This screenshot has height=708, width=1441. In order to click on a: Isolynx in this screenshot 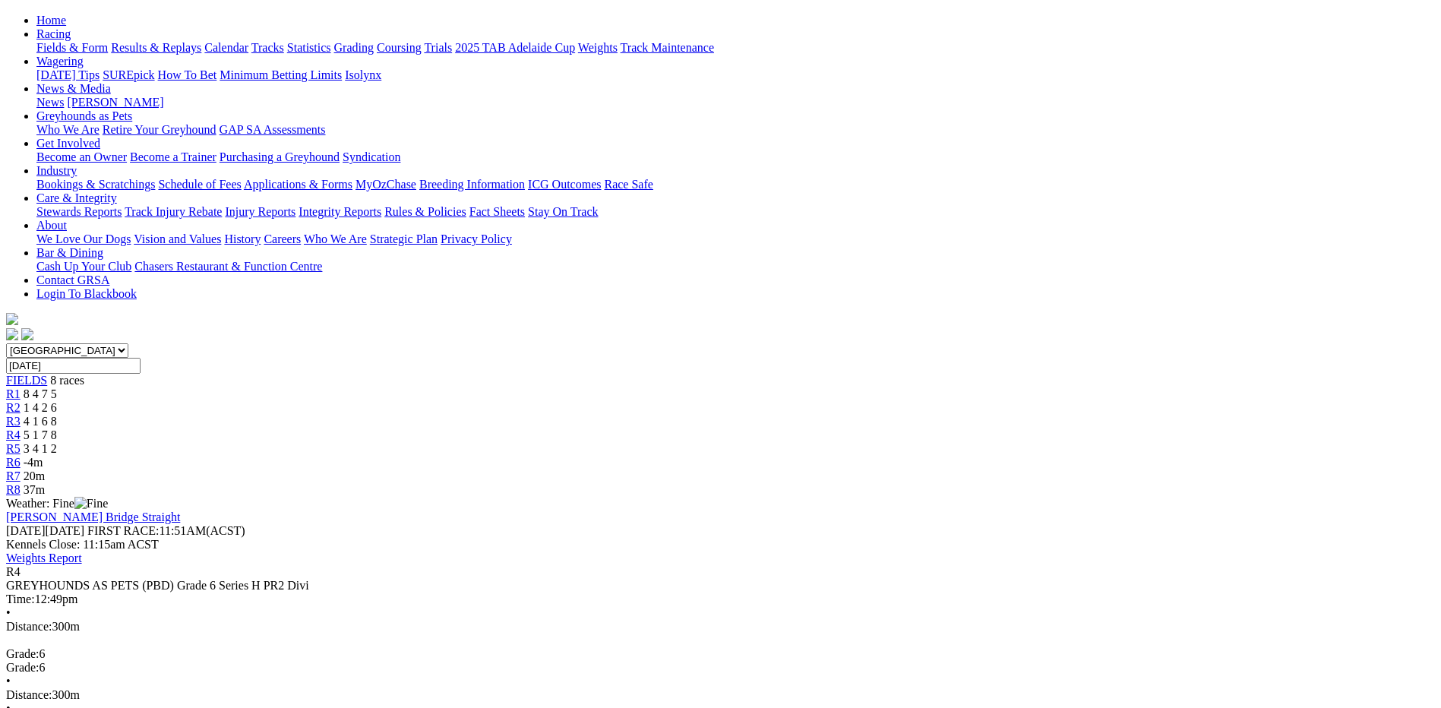, I will do `click(363, 74)`.